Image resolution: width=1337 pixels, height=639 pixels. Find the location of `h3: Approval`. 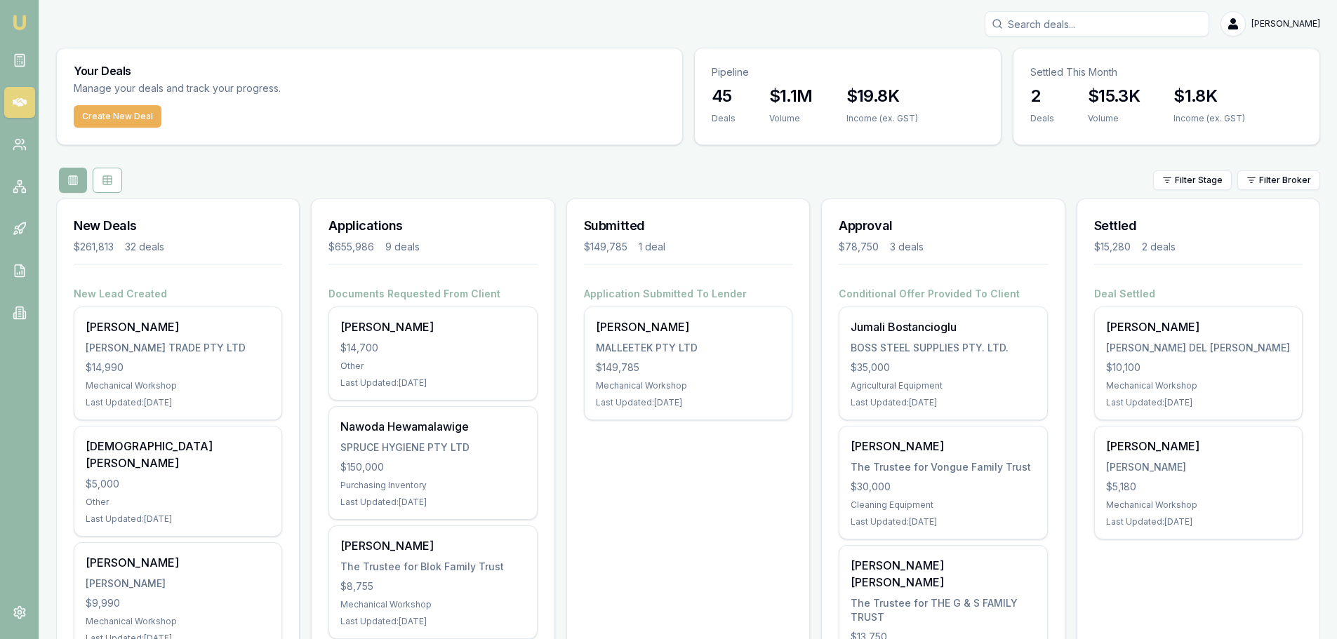

h3: Approval is located at coordinates (943, 226).